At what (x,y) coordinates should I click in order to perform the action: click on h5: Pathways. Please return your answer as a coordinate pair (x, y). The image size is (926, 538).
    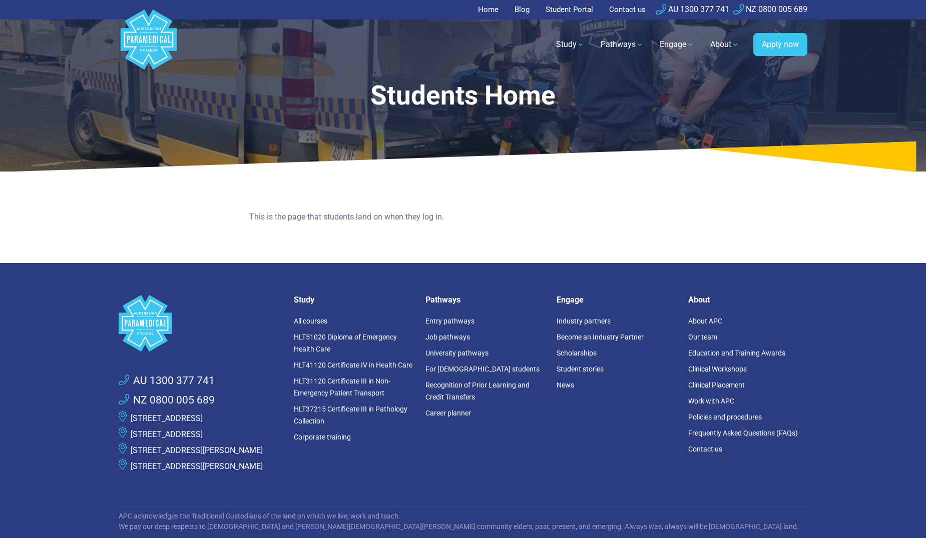
    Looking at the image, I should click on (485, 300).